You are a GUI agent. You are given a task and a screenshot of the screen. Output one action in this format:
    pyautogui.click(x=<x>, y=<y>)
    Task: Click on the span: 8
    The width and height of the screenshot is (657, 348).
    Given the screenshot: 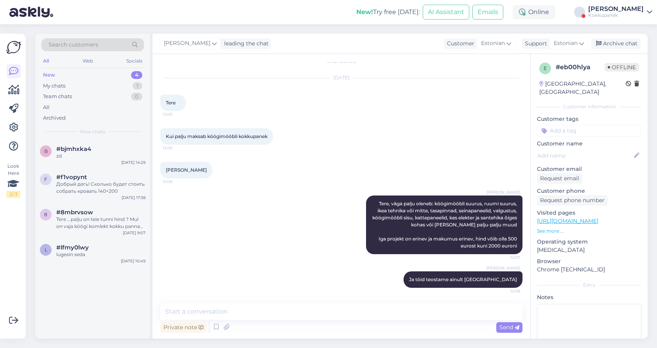 What is the action you would take?
    pyautogui.click(x=46, y=214)
    